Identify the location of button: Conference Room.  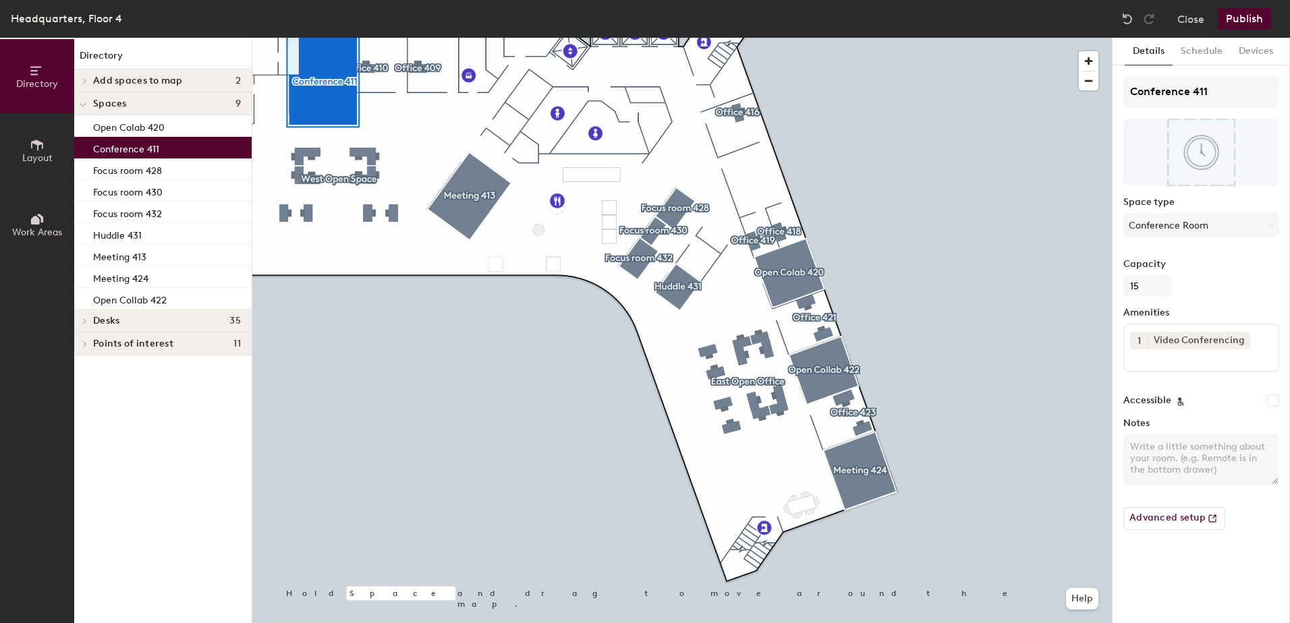
(1201, 225).